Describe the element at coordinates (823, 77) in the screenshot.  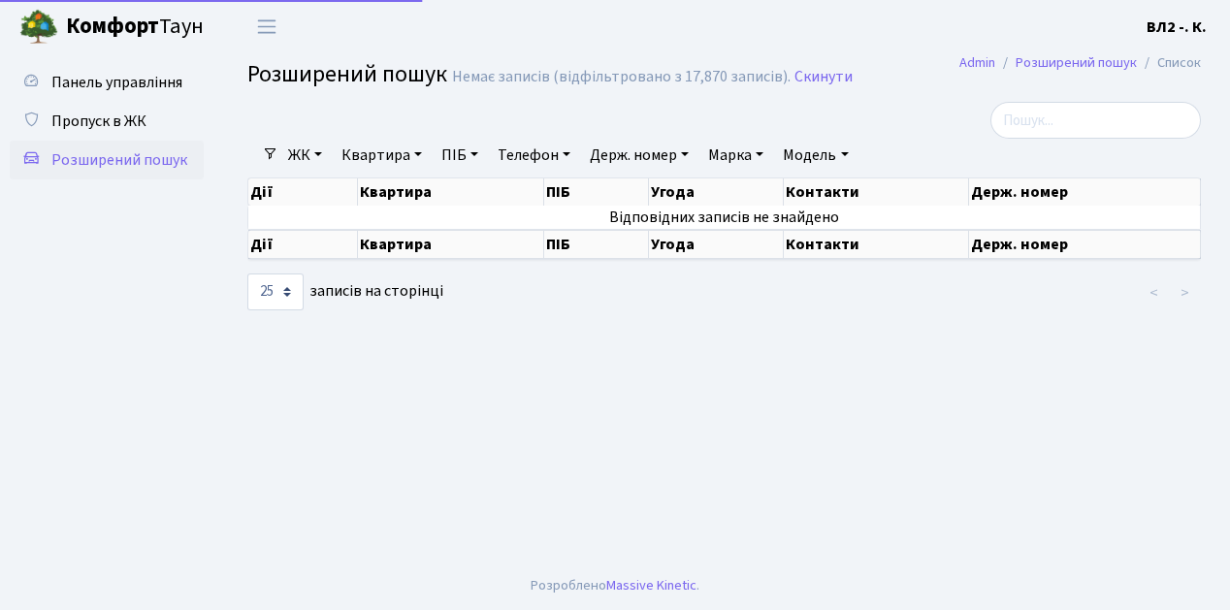
I see `a: Скинути` at that location.